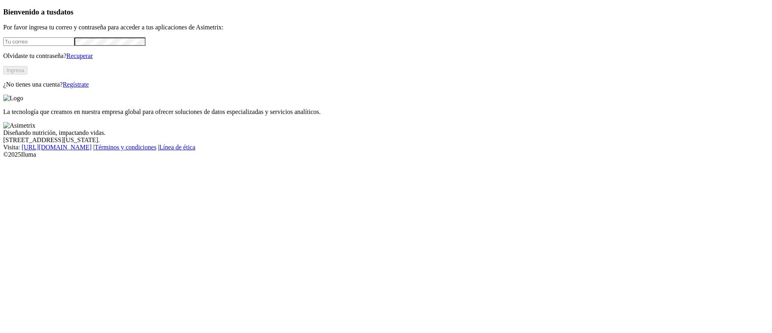  Describe the element at coordinates (39, 41) in the screenshot. I see `input: Tu correo` at that location.